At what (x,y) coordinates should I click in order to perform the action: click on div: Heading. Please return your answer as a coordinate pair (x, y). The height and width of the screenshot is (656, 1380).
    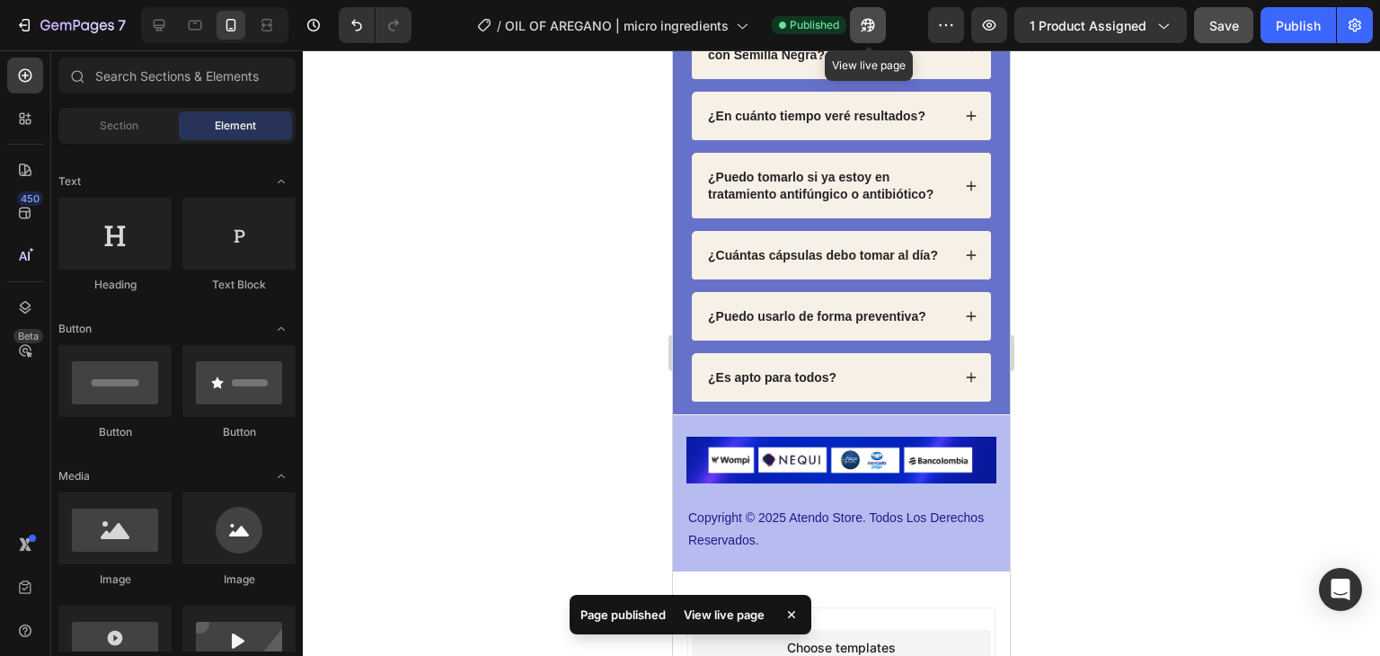
    Looking at the image, I should click on (115, 285).